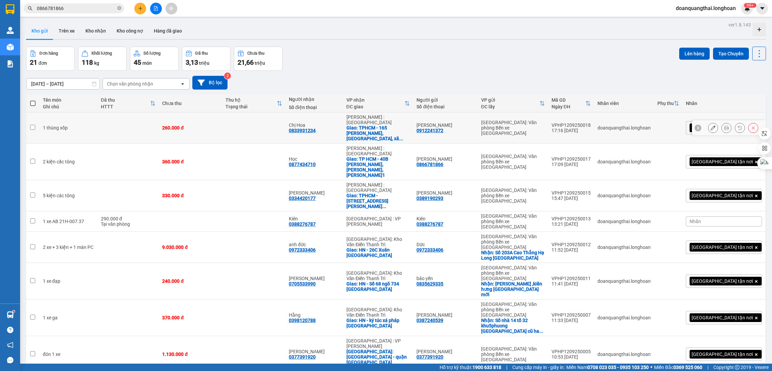  What do you see at coordinates (251, 100) in the screenshot?
I see `div: Thu hộ` at bounding box center [251, 100].